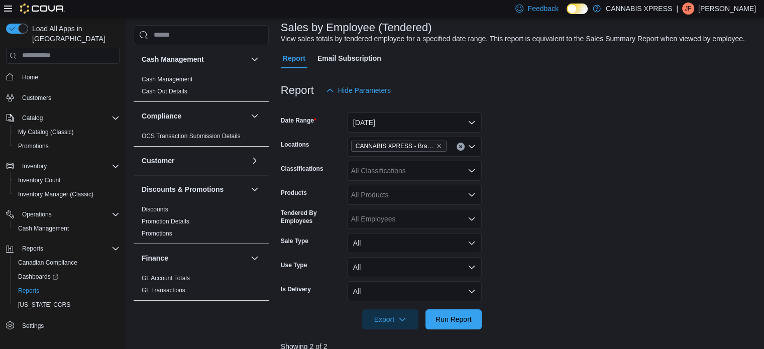  I want to click on a: GL Transactions, so click(163, 290).